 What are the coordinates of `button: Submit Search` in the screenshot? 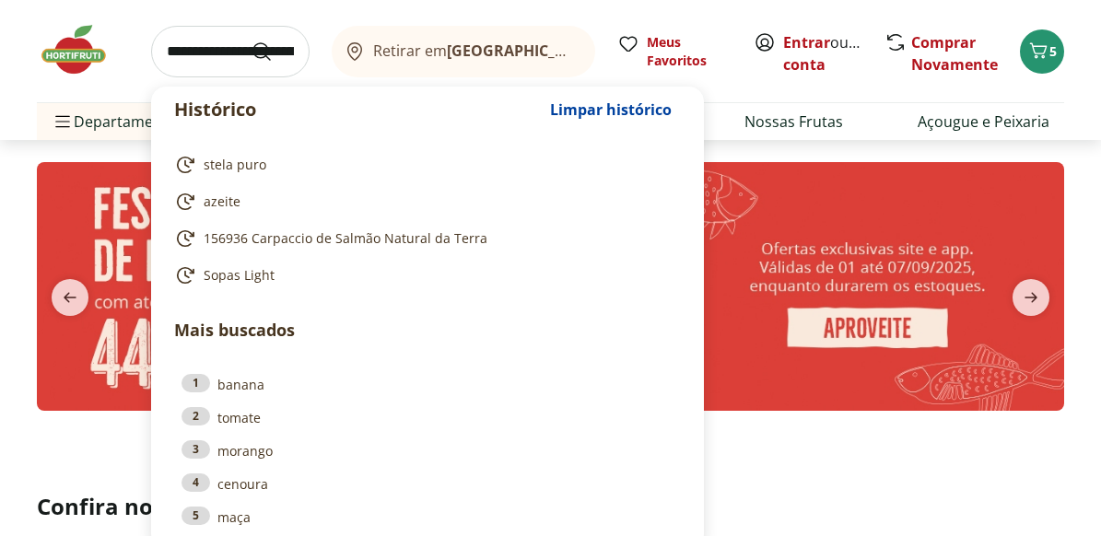 It's located at (273, 52).